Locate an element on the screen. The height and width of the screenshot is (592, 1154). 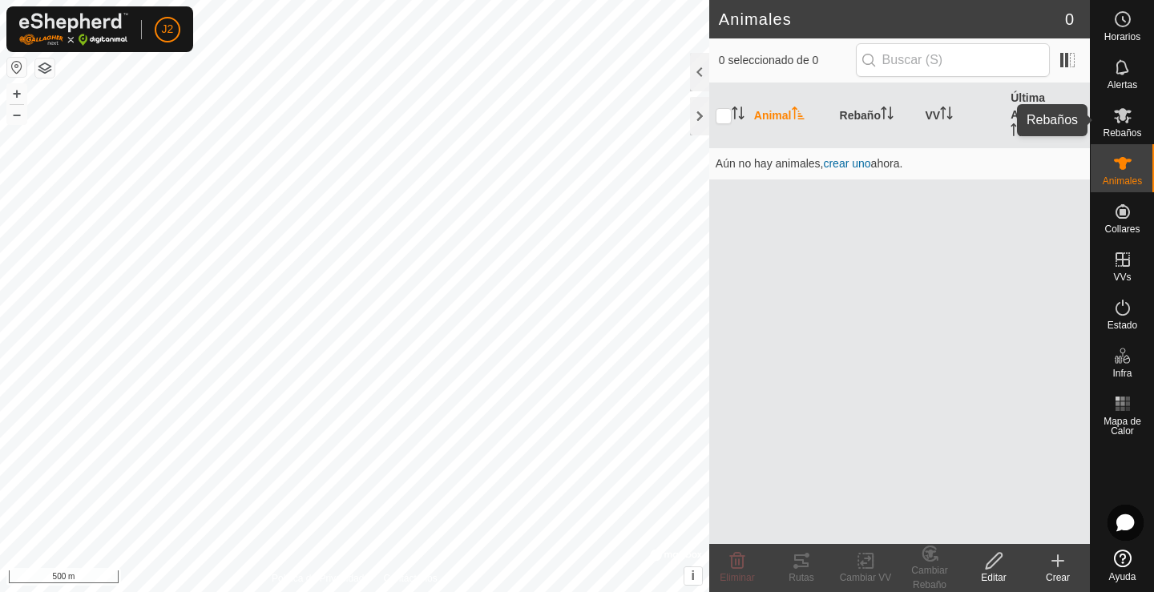
a: Política de Privacidad is located at coordinates (317, 578).